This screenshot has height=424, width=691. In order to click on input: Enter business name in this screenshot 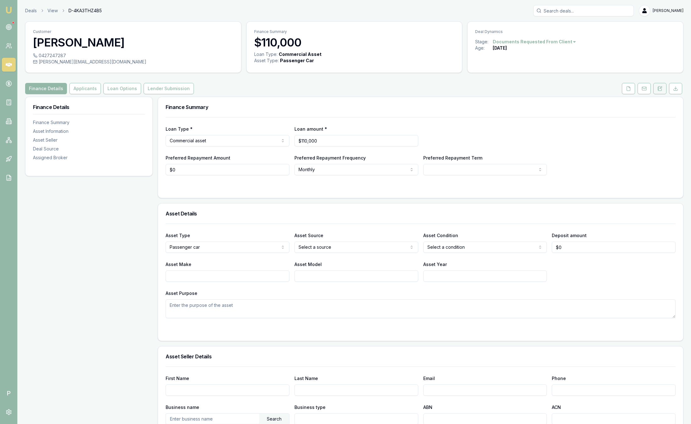, I will do `click(213, 419)`.